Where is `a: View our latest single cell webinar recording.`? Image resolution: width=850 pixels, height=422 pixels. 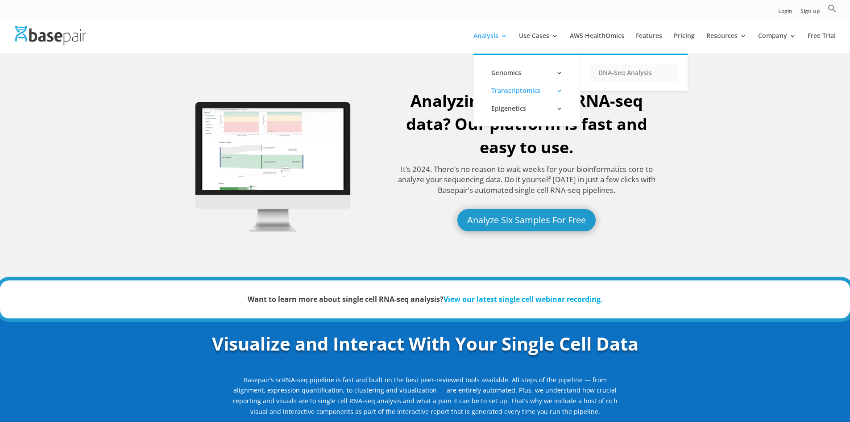
a: View our latest single cell webinar recording. is located at coordinates (523, 299).